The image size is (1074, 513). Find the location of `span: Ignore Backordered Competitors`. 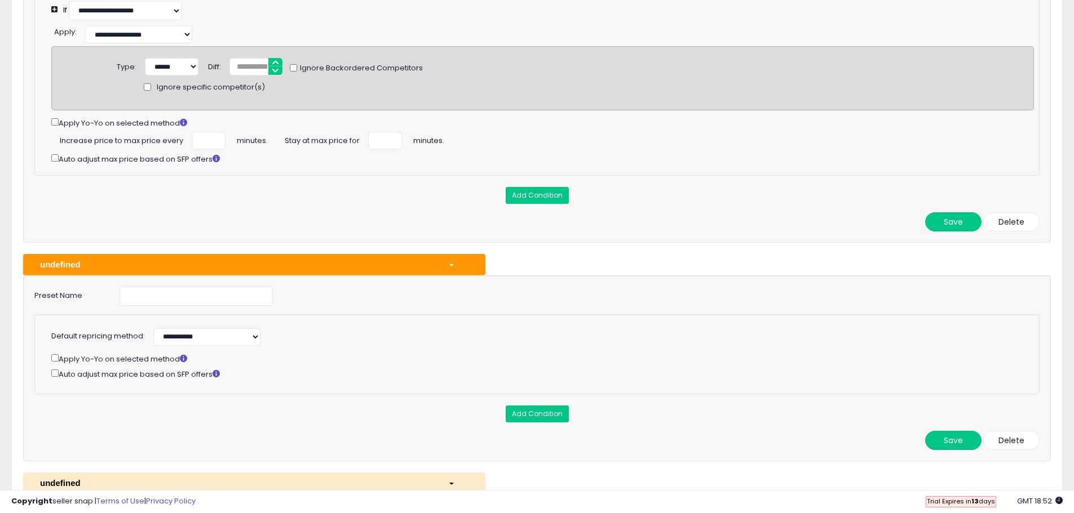

span: Ignore Backordered Competitors is located at coordinates (360, 68).